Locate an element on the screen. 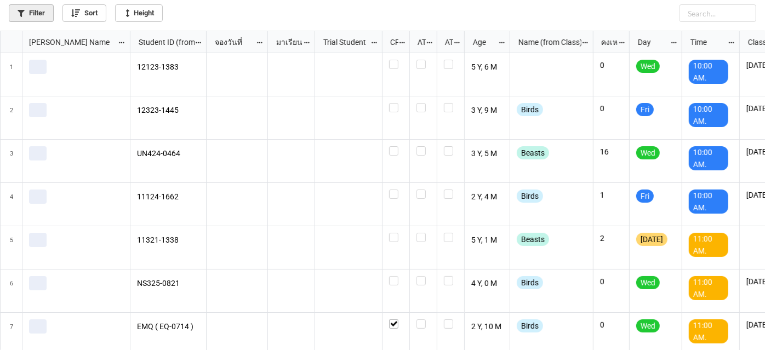 The image size is (765, 350). p: 5 Y, 6 M is located at coordinates (487, 67).